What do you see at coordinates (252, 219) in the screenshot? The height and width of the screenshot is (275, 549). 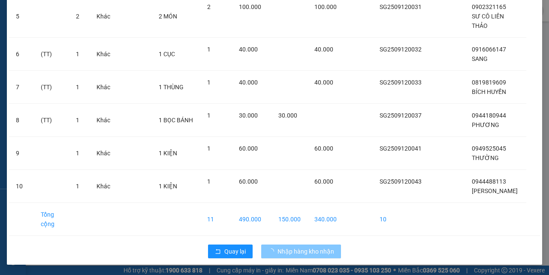 I see `td: 490.000` at bounding box center [252, 219].